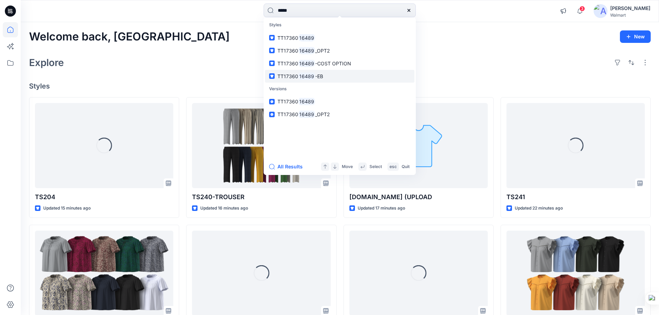 The width and height of the screenshot is (659, 315). What do you see at coordinates (631, 15) in the screenshot?
I see `div: Walmart` at bounding box center [631, 15].